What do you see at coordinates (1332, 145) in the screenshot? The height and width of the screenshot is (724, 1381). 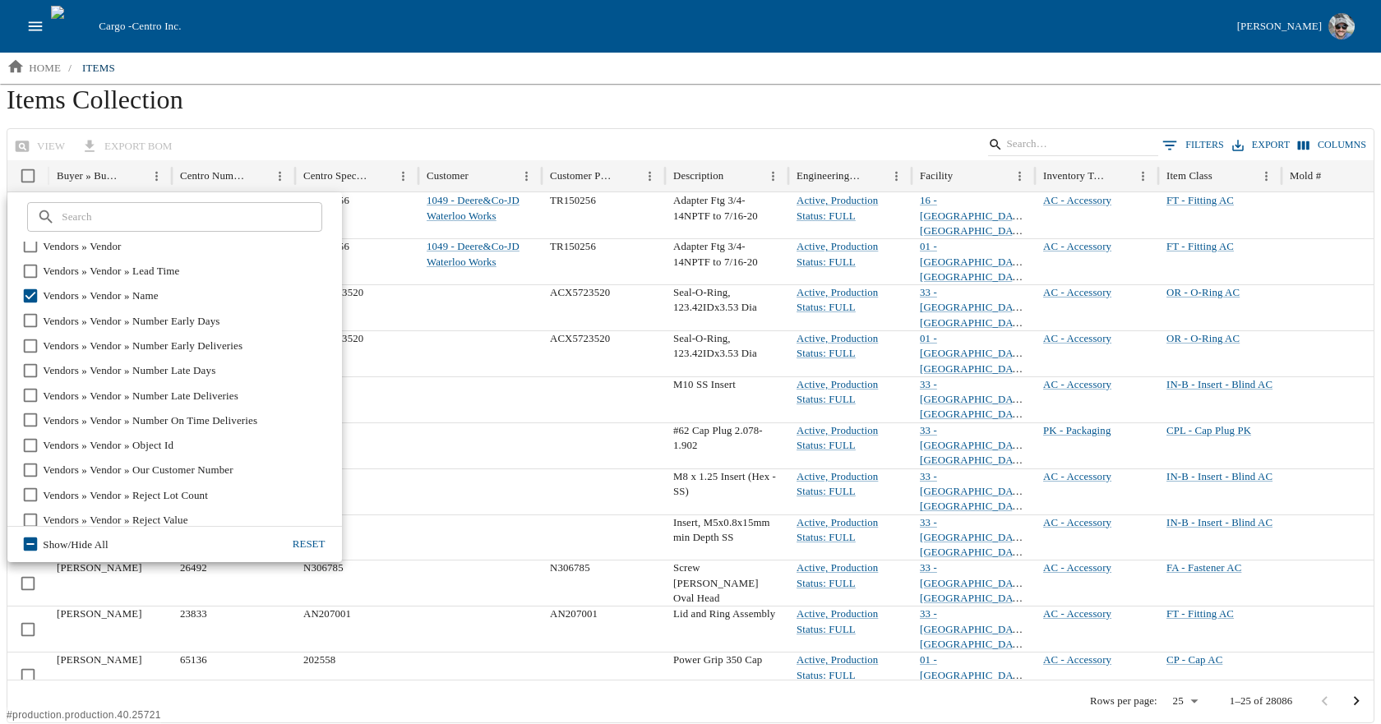 I see `button: Select columns` at bounding box center [1332, 145].